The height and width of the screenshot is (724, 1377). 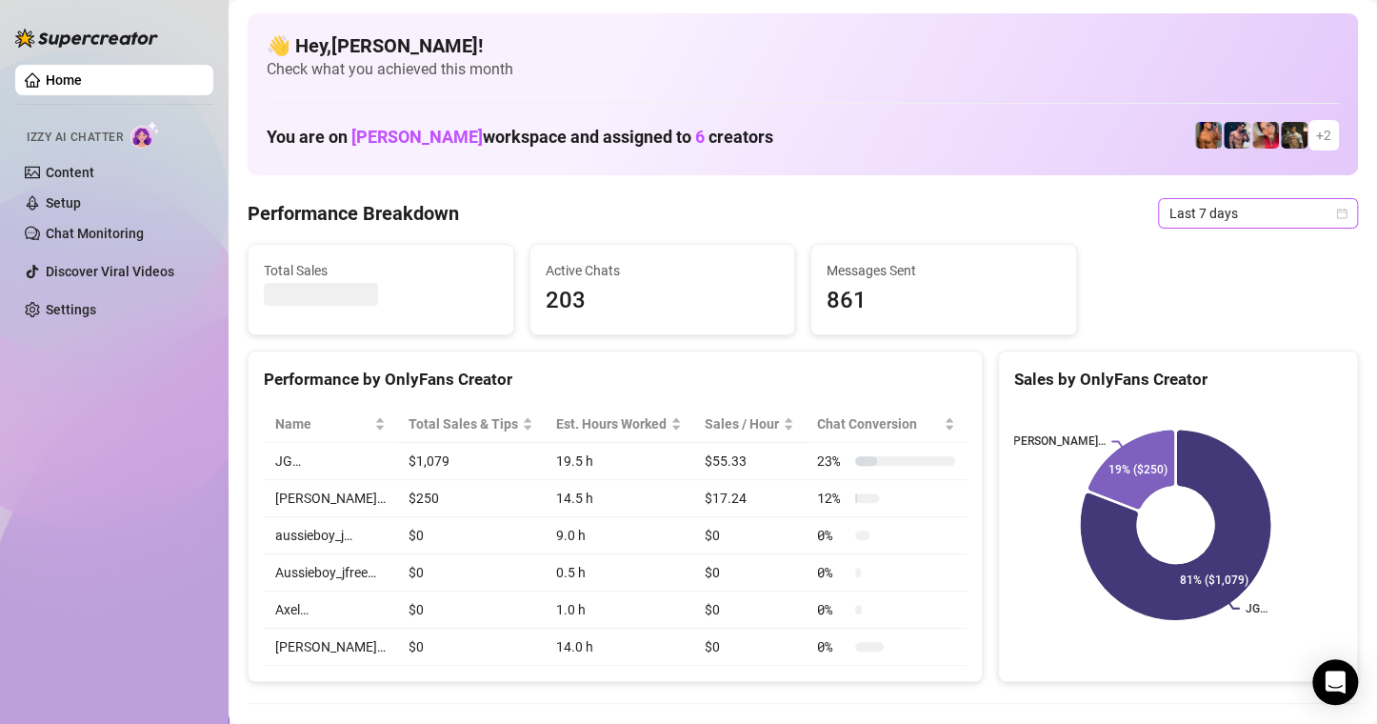 I want to click on th: Chat Conversion, so click(x=886, y=424).